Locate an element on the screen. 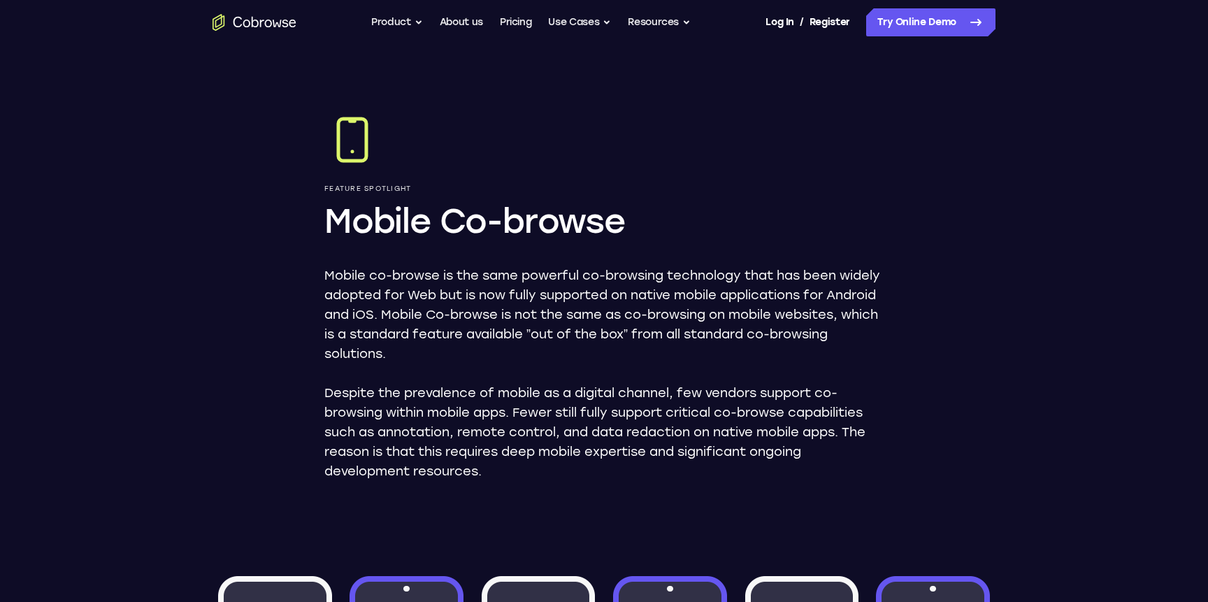  img: Mobile Co-browse is located at coordinates (352, 140).